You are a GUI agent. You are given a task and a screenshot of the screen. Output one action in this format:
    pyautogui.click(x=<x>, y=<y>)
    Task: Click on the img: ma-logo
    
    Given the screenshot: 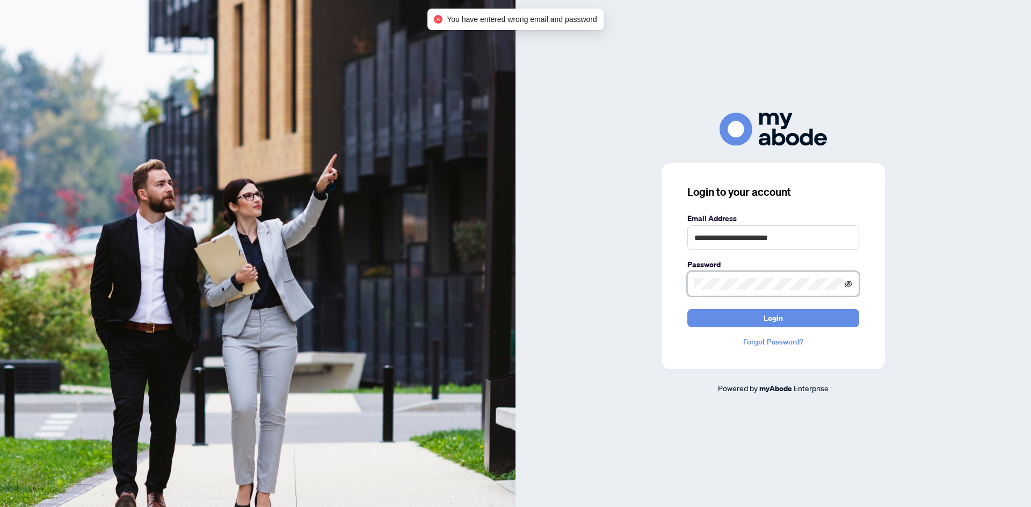 What is the action you would take?
    pyautogui.click(x=773, y=129)
    